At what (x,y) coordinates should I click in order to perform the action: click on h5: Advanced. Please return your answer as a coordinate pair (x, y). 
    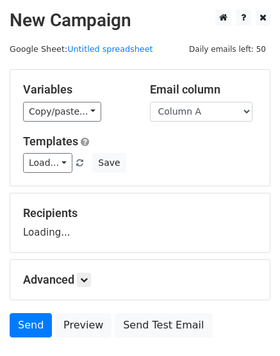
    Looking at the image, I should click on (139, 280).